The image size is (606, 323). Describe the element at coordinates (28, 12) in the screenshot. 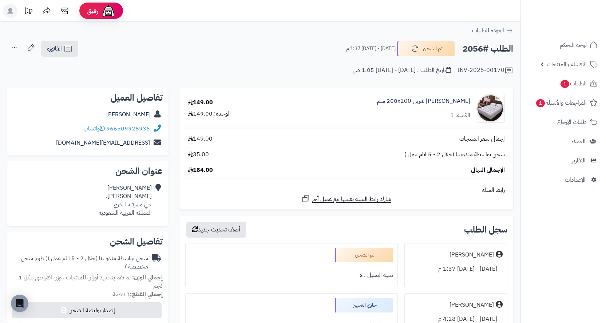

I see `a: تحديثات المنصة` at that location.